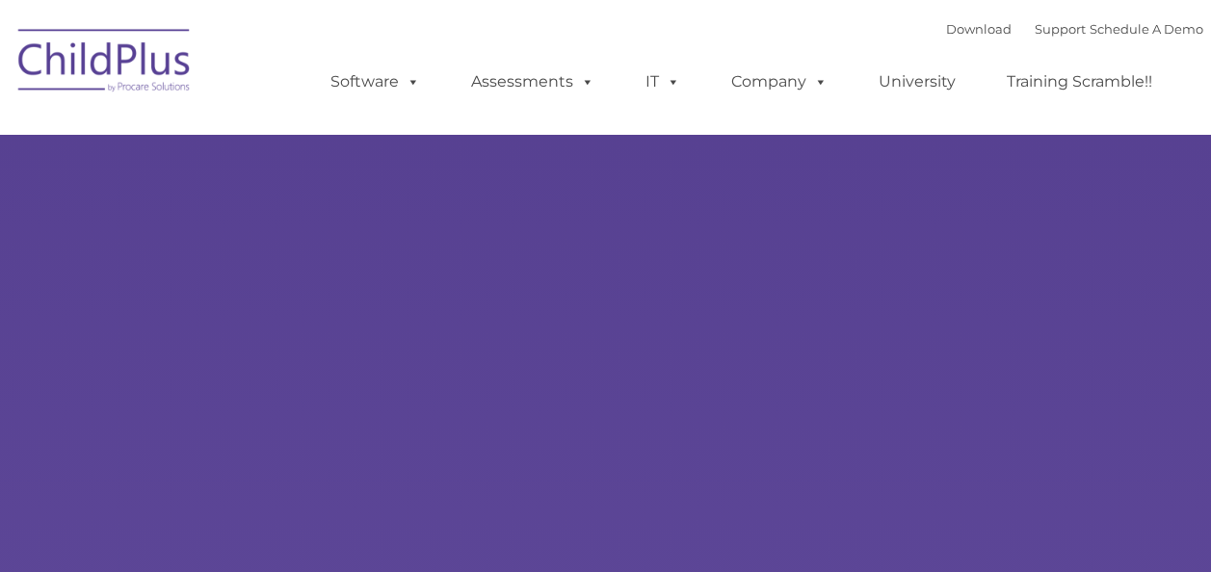 Image resolution: width=1211 pixels, height=572 pixels. Describe the element at coordinates (533, 82) in the screenshot. I see `a: Assessments` at that location.